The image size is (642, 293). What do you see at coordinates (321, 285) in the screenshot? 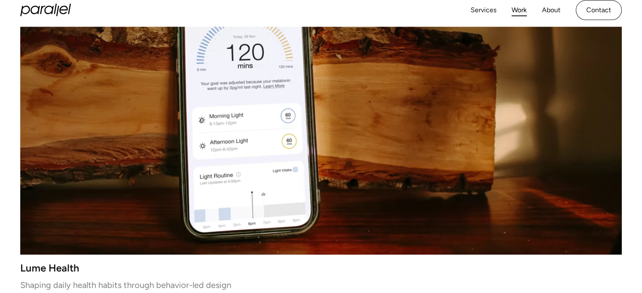
I see `p: Shaping daily health habits through behavior-led design` at bounding box center [321, 285].